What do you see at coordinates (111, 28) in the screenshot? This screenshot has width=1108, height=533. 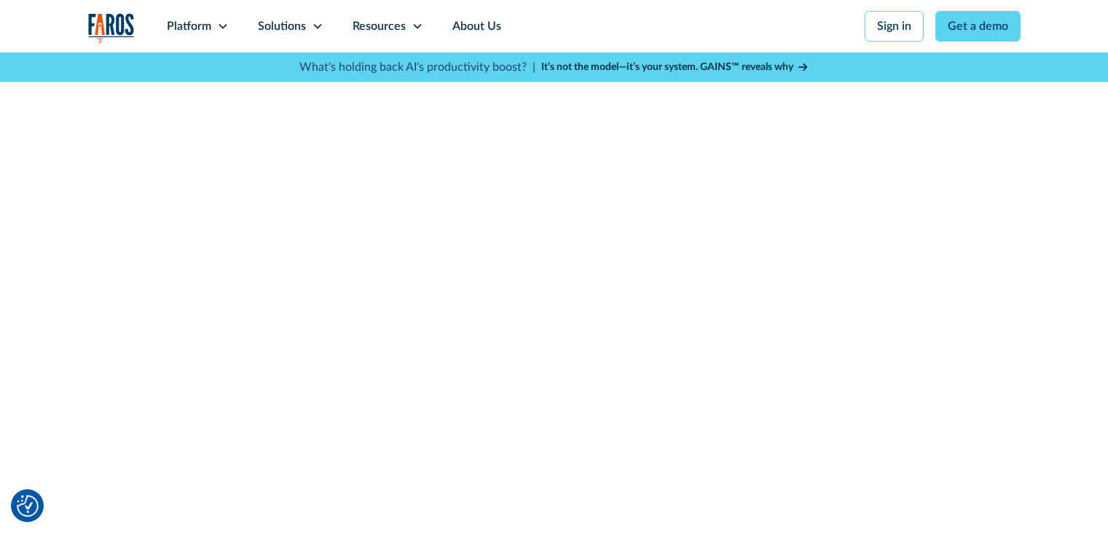 I see `img: Logo of the analytics and reporting company Faros.` at bounding box center [111, 28].